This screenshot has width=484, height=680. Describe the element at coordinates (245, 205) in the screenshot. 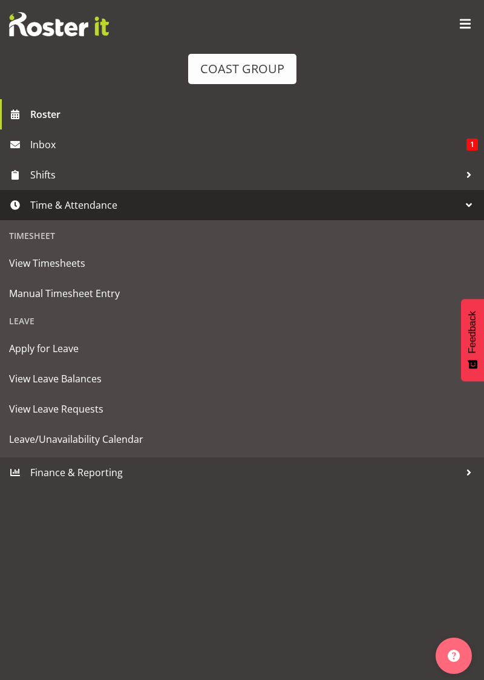

I see `span: Time & Attendance` at that location.